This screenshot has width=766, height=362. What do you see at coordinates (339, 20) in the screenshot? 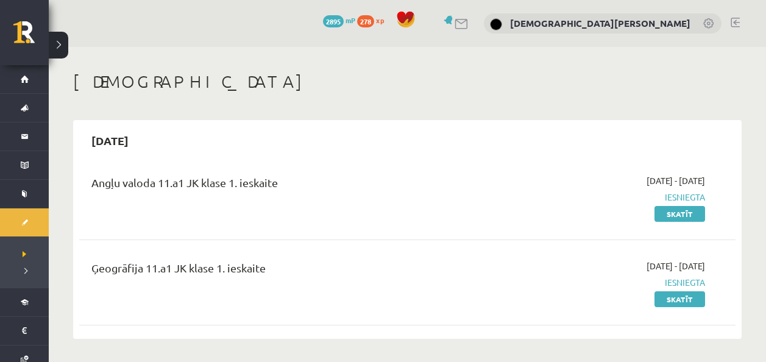
I see `a: 2895 mP` at bounding box center [339, 20].